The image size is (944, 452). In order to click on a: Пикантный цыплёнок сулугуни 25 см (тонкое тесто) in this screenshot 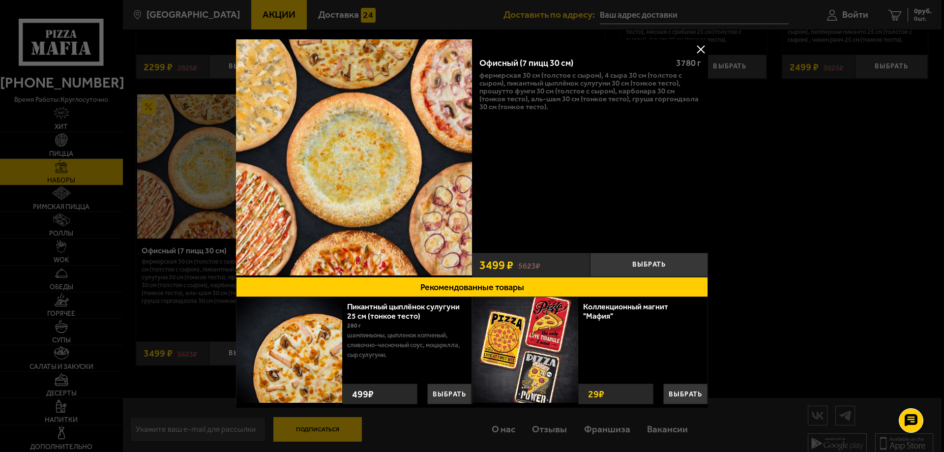, I will do `click(403, 311)`.